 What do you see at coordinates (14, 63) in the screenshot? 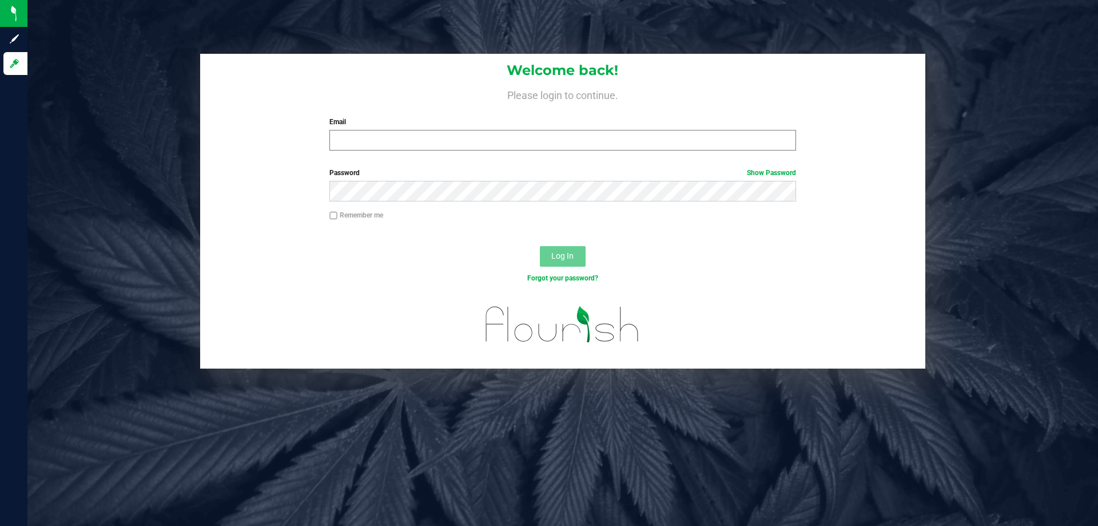
I see `inline-svg: Log in` at bounding box center [14, 63].